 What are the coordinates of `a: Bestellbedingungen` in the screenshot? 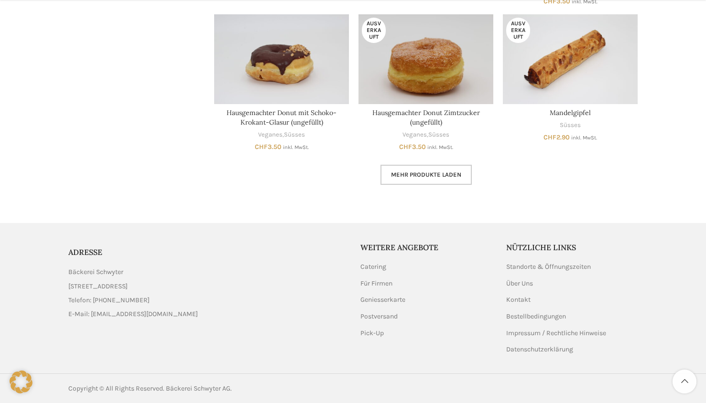 It's located at (536, 317).